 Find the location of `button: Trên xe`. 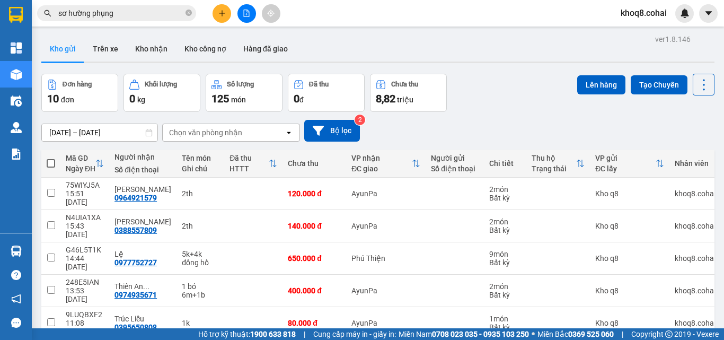

button: Trên xe is located at coordinates (106, 49).